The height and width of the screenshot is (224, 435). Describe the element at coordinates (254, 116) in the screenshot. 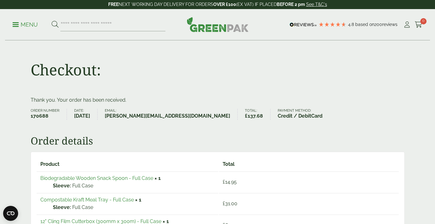

I see `bdi: 137.68` at that location.